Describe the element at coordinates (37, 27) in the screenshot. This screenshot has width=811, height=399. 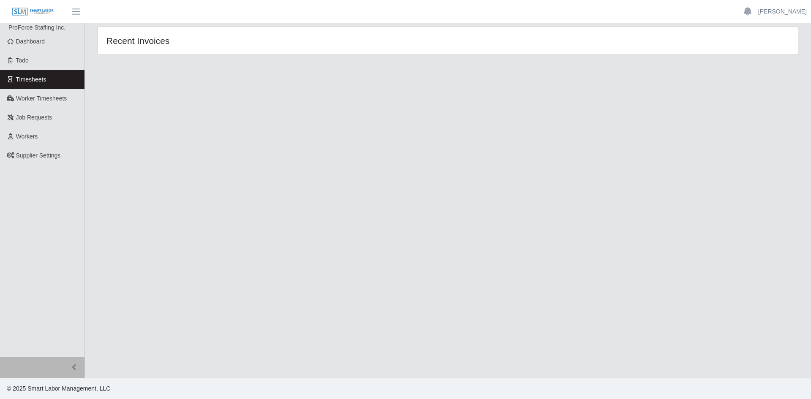
I see `span: ProForce Staffing Inc.` at that location.